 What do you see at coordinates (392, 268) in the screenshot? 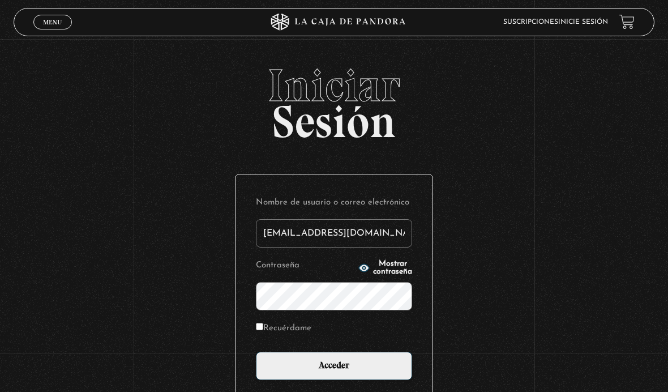
I see `span: Mostrar contraseña` at bounding box center [392, 268].